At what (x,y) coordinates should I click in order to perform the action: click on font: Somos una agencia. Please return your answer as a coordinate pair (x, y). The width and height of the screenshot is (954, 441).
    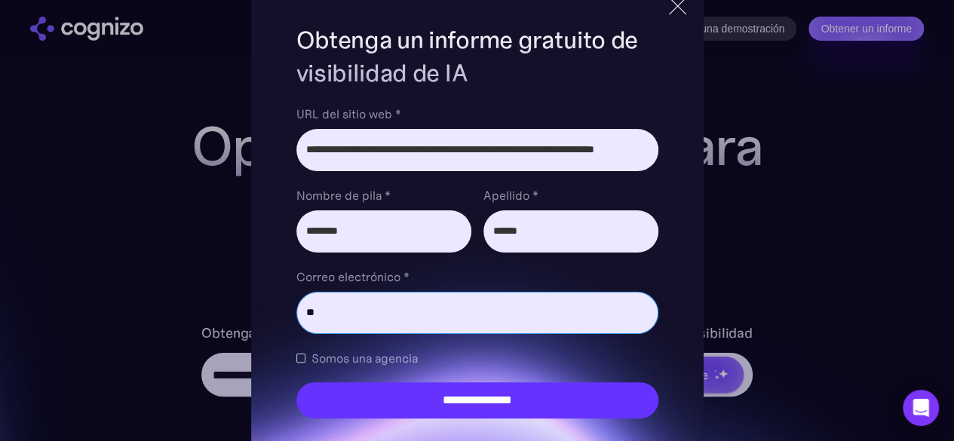
    Looking at the image, I should click on (364, 358).